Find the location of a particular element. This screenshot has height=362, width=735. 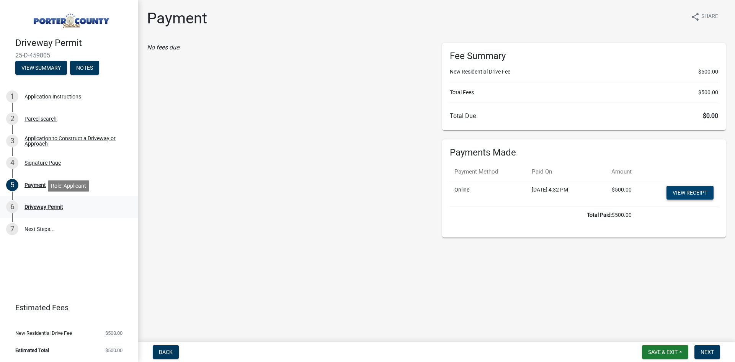

wm-modal-confirm: Notes is located at coordinates (85, 68).